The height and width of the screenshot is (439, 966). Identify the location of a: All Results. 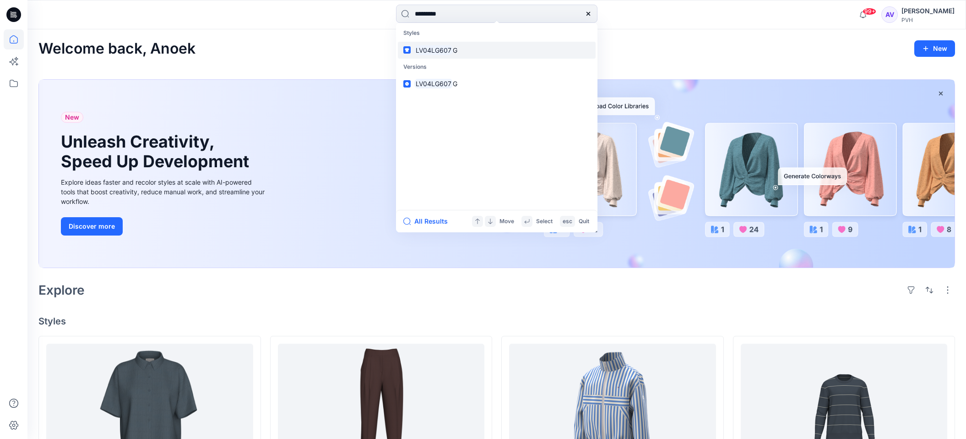
(428, 221).